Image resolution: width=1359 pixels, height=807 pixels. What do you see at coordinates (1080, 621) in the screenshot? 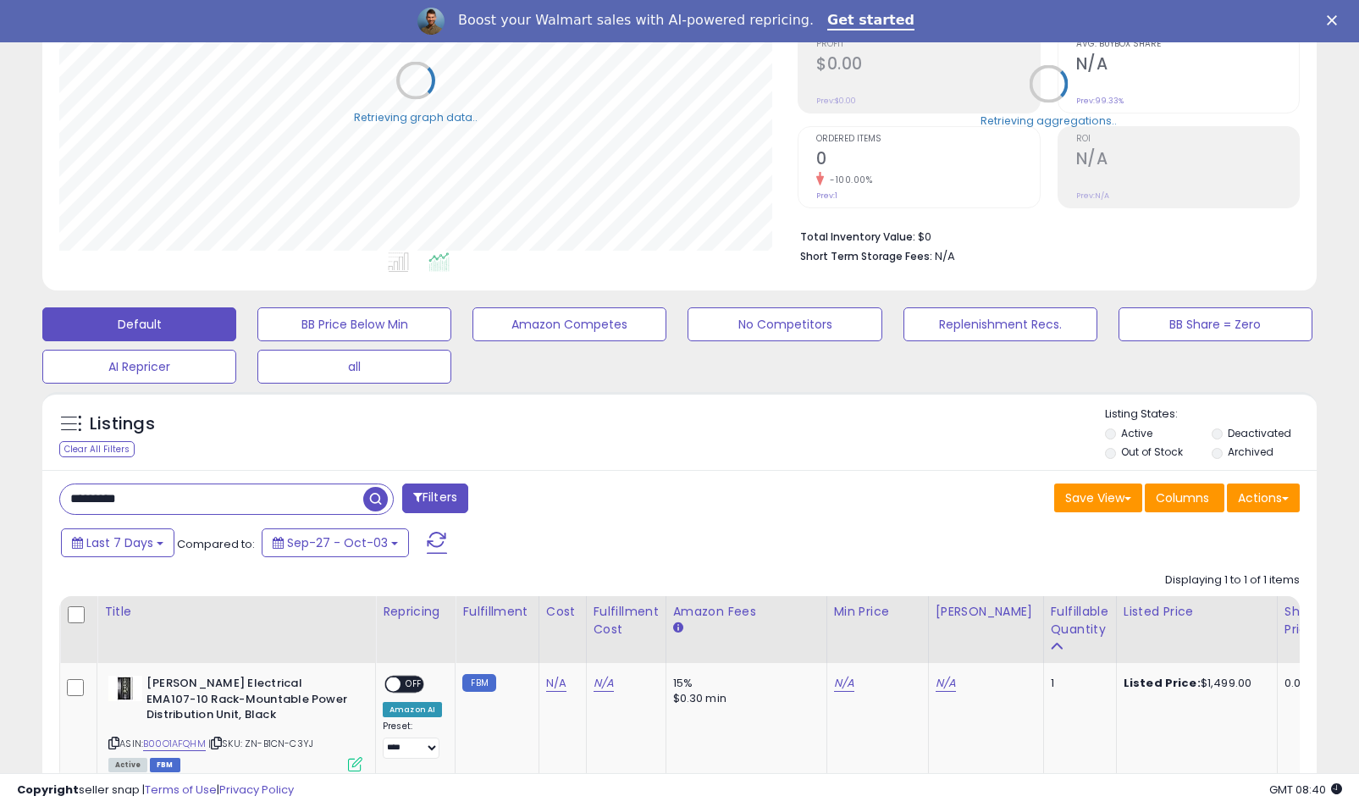
I see `div: Fulfillable Quantity` at bounding box center [1080, 621].